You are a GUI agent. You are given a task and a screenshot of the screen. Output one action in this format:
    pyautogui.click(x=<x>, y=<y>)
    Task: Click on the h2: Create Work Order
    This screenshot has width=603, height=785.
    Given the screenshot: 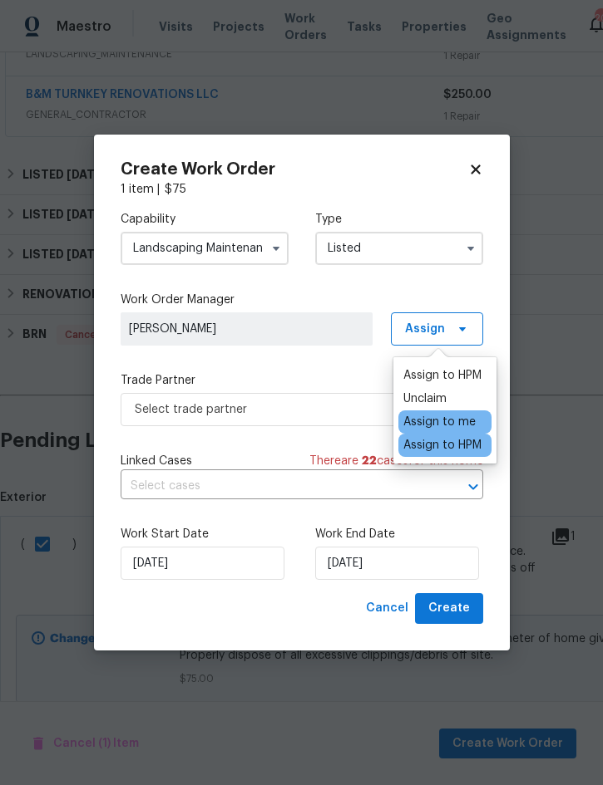 What is the action you would take?
    pyautogui.click(x=294, y=170)
    